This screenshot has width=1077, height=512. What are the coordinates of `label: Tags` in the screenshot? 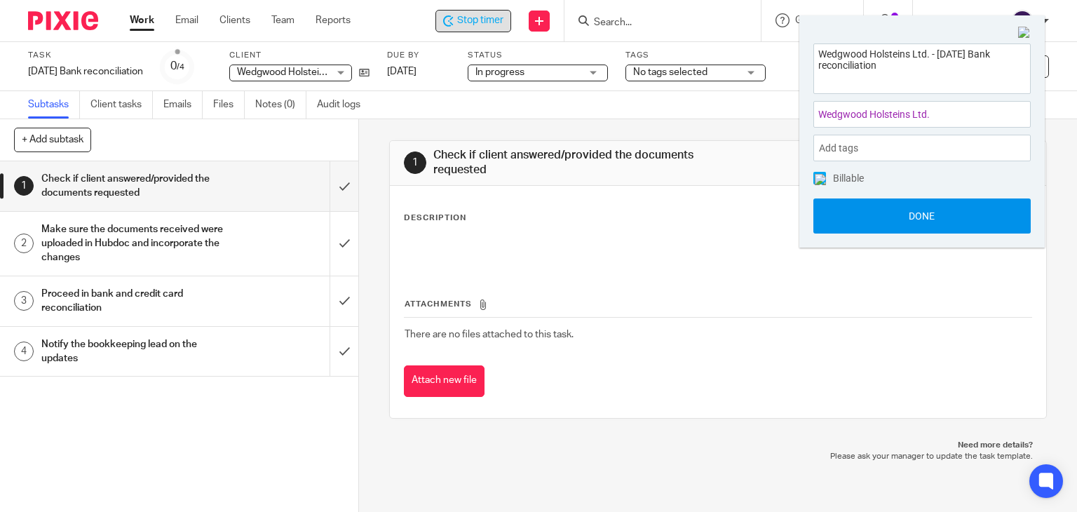 It's located at (695, 55).